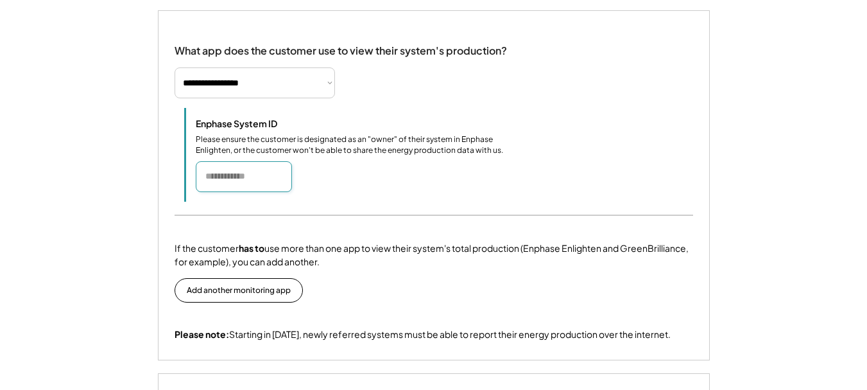 The image size is (867, 390). What do you see at coordinates (356, 145) in the screenshot?
I see `div: Please ensure the customer is designated as an "owner" of their system in Enphase Enlighten, or t...` at bounding box center [356, 145].